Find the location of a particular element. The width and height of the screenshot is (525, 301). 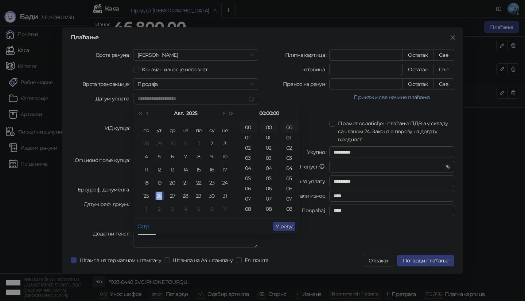

td: 2025-09-04 is located at coordinates (185, 209).